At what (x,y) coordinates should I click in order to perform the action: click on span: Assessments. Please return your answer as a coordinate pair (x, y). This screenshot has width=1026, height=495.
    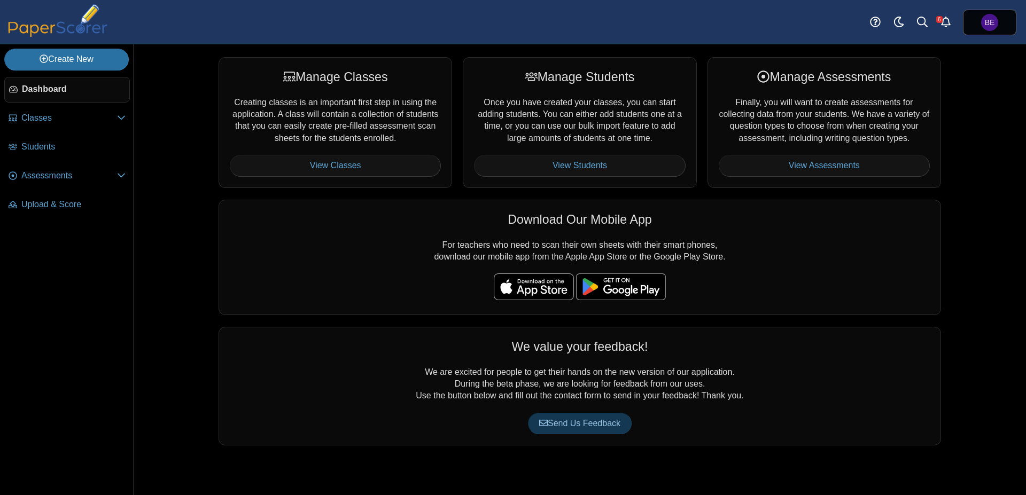
    Looking at the image, I should click on (69, 176).